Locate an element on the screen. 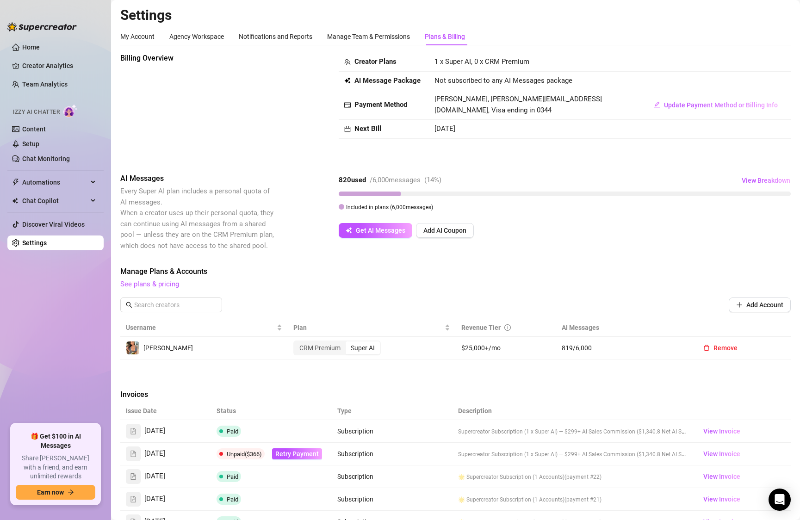  strong: 820 used is located at coordinates (352, 180).